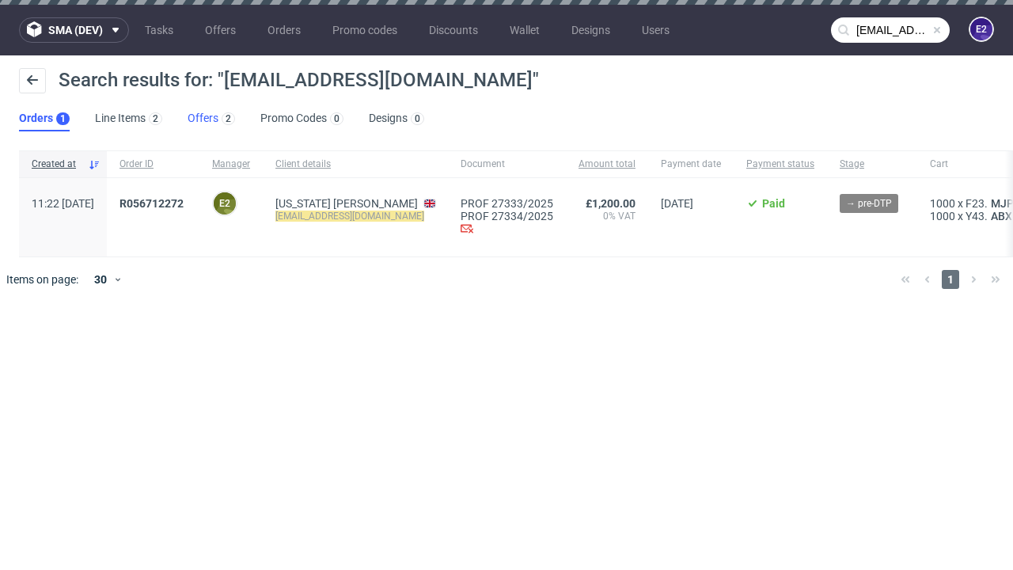 The height and width of the screenshot is (570, 1013). Describe the element at coordinates (56, 164) in the screenshot. I see `span: Created at` at that location.